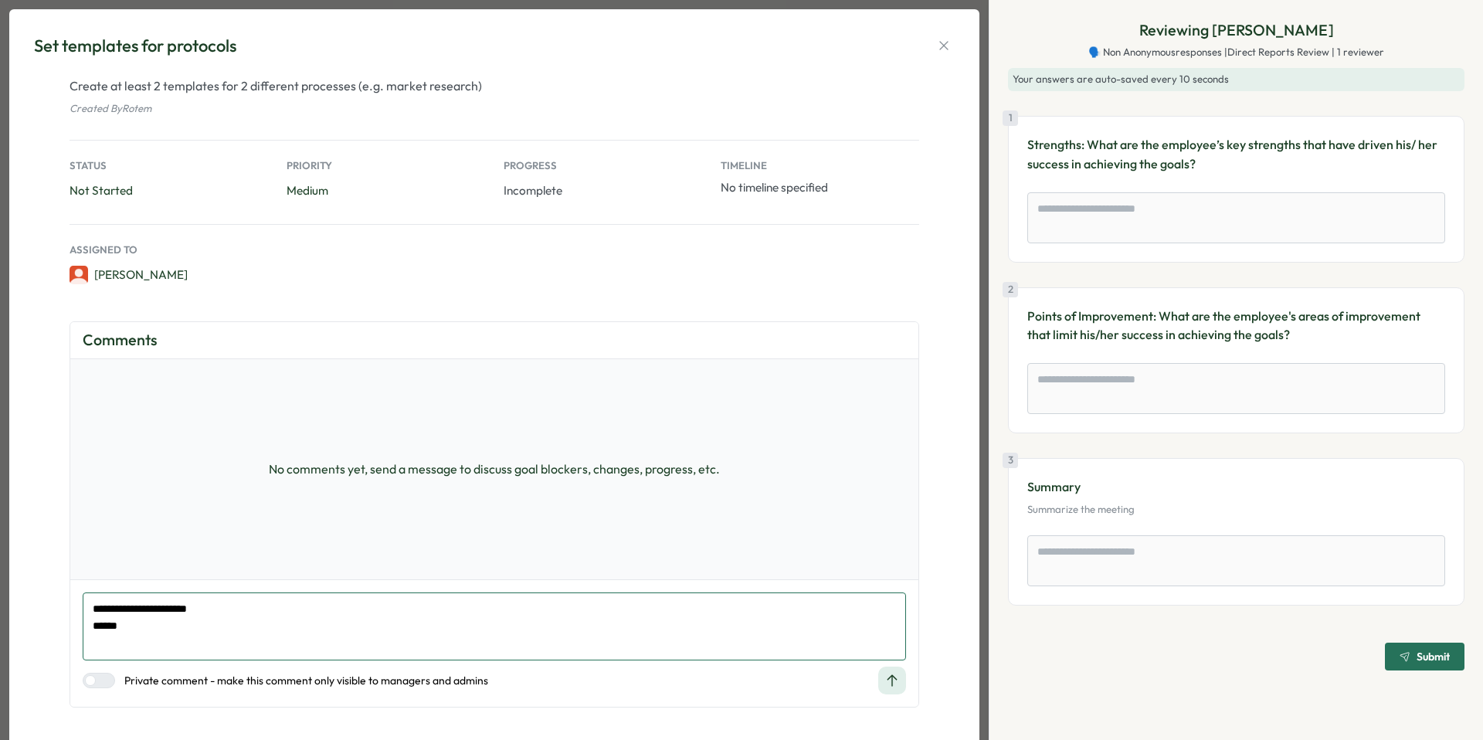 The image size is (1483, 740). I want to click on p: Created By Rotem, so click(494, 109).